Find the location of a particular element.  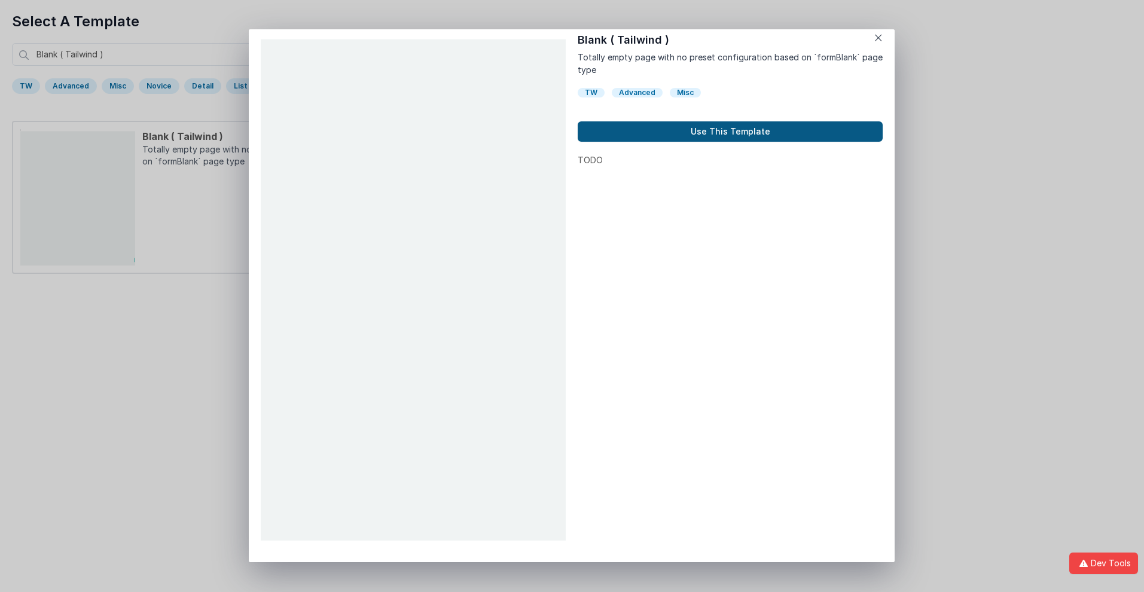

button: Dev Tools is located at coordinates (1103, 563).